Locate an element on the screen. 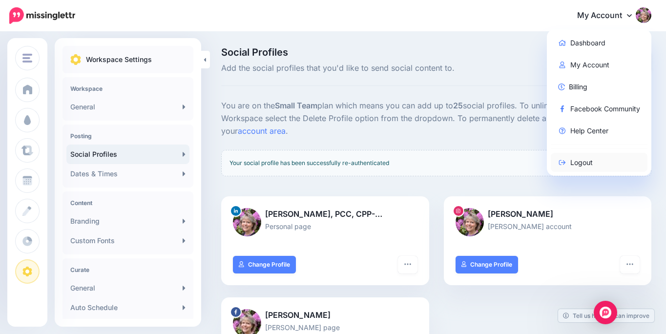 This screenshot has width=666, height=334. a: Branding is located at coordinates (128, 221).